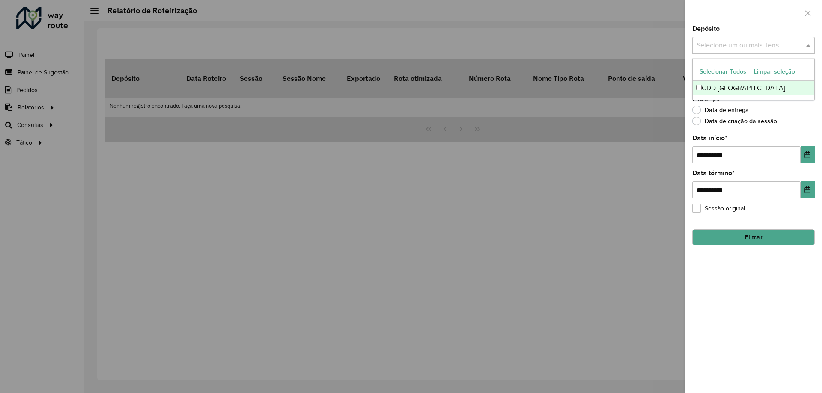 The height and width of the screenshot is (393, 822). What do you see at coordinates (718, 208) in the screenshot?
I see `label: Sessão original` at bounding box center [718, 208].